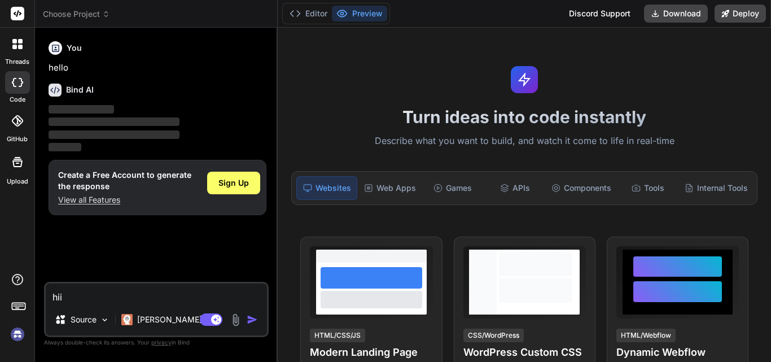  What do you see at coordinates (525, 352) in the screenshot?
I see `h4: WordPress Custom CSS` at bounding box center [525, 352].